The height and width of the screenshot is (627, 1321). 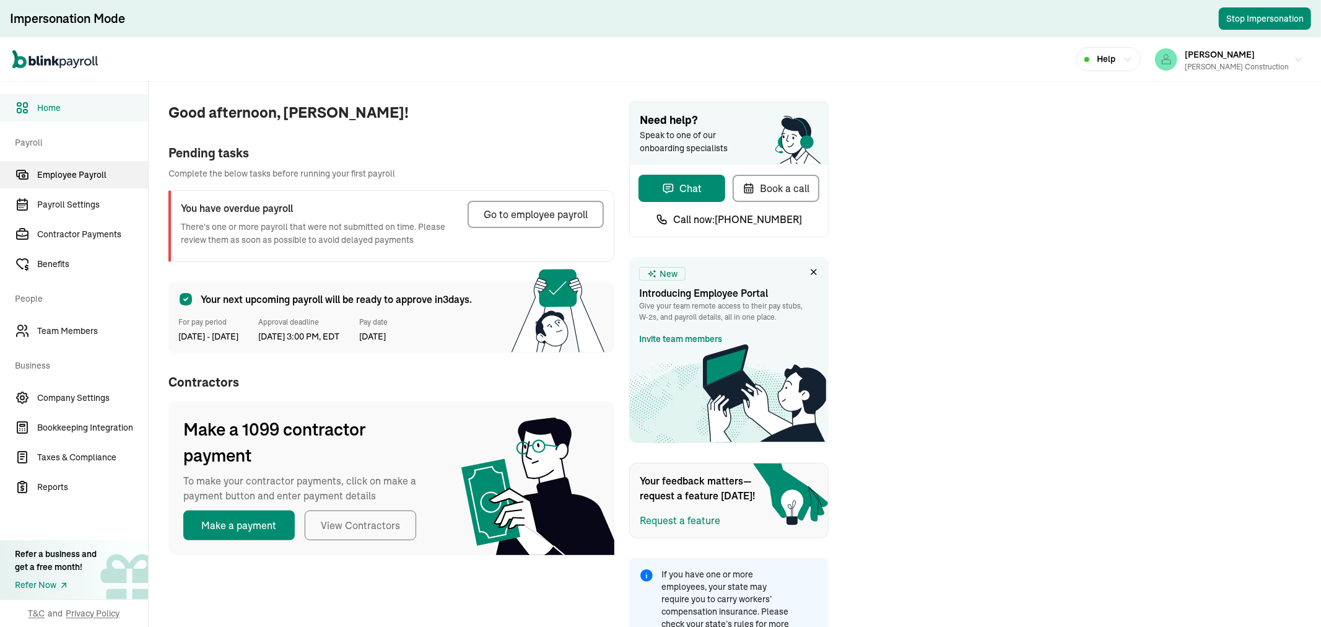 I want to click on span: Employee Payroll, so click(x=92, y=175).